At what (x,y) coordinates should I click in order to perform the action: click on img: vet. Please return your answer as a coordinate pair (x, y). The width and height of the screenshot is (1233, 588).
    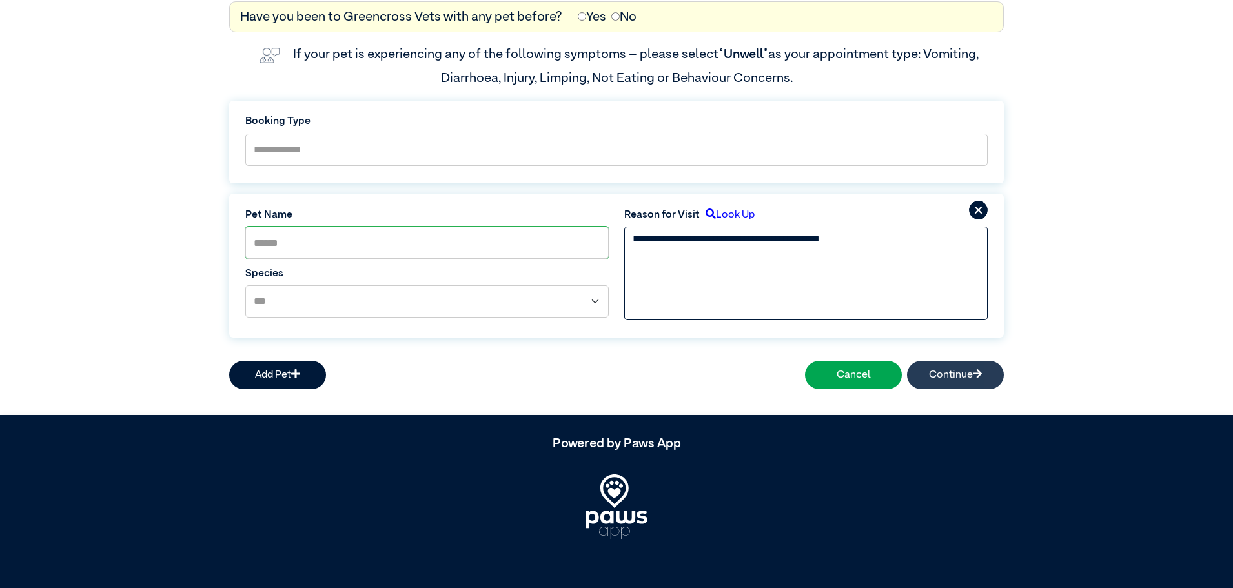
    Looking at the image, I should click on (270, 56).